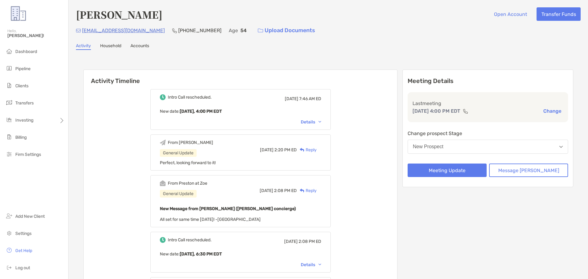  Describe the element at coordinates (260, 31) in the screenshot. I see `img: button icon` at that location.